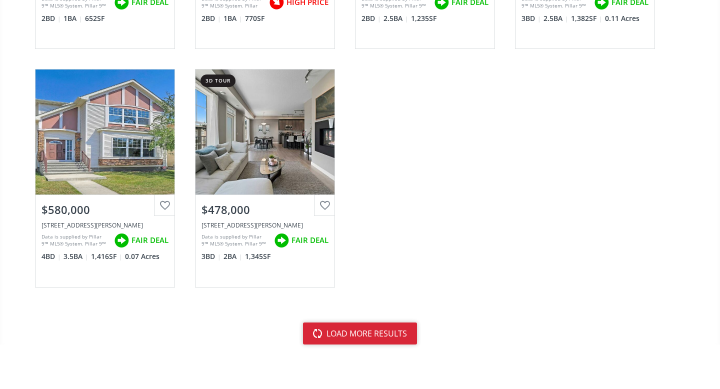 Image resolution: width=720 pixels, height=389 pixels. I want to click on div: 92 Cranford Crescent SE, Calgary, AB T3M 0X8, so click(105, 225).